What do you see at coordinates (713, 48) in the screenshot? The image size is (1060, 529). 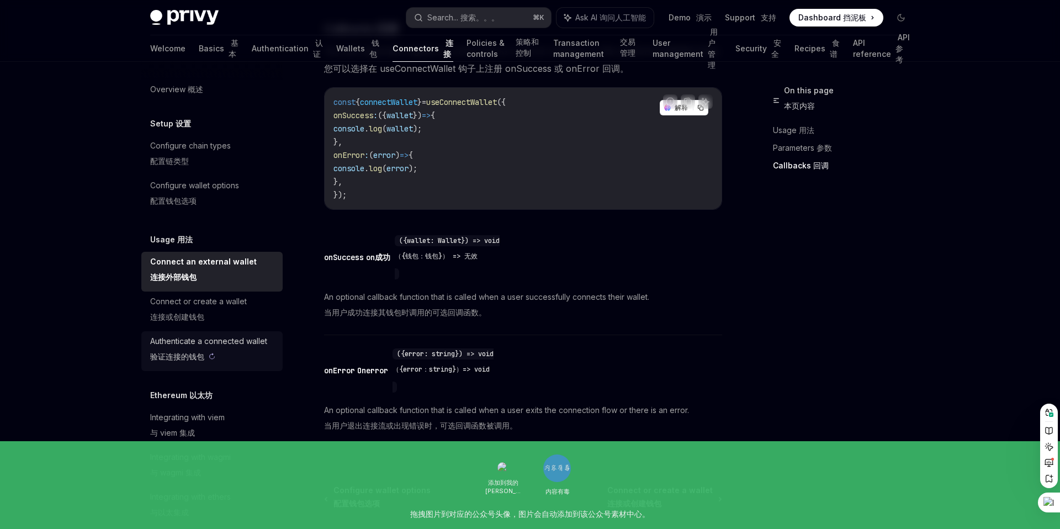 I see `sider-trans-text: 用户管理` at bounding box center [713, 48].